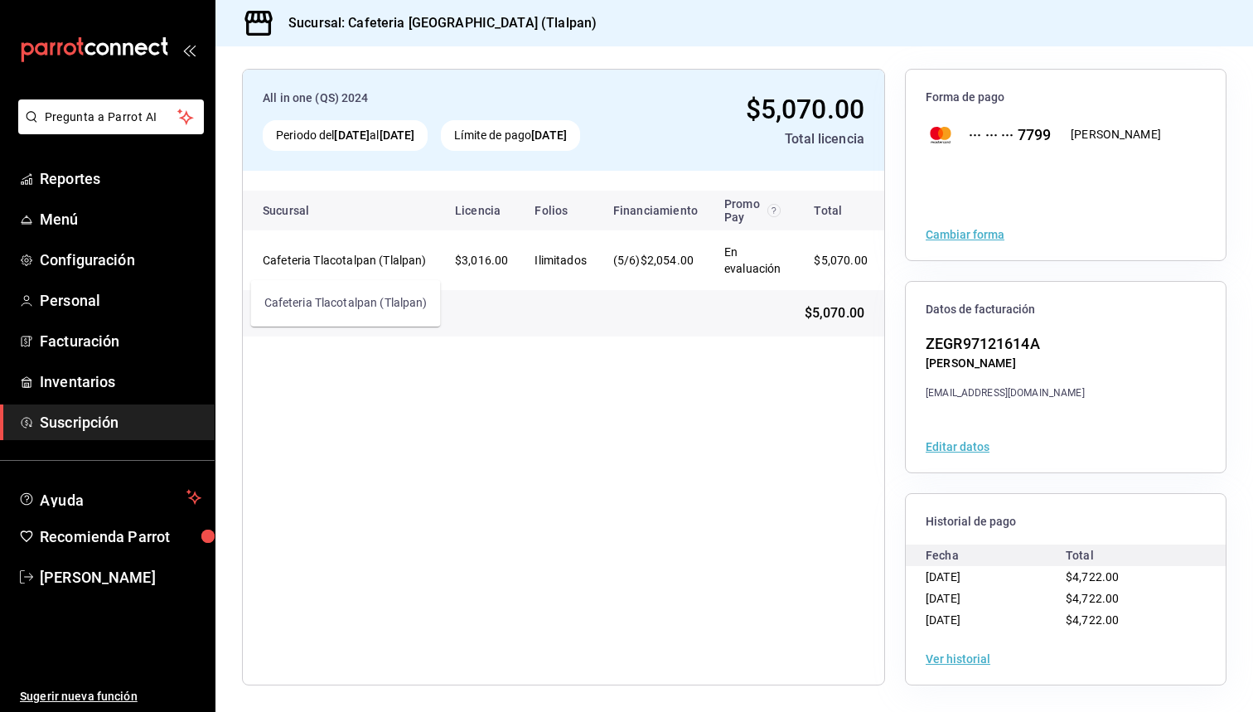  What do you see at coordinates (655, 260) in the screenshot?
I see `div: (5/6)` at bounding box center [655, 260].